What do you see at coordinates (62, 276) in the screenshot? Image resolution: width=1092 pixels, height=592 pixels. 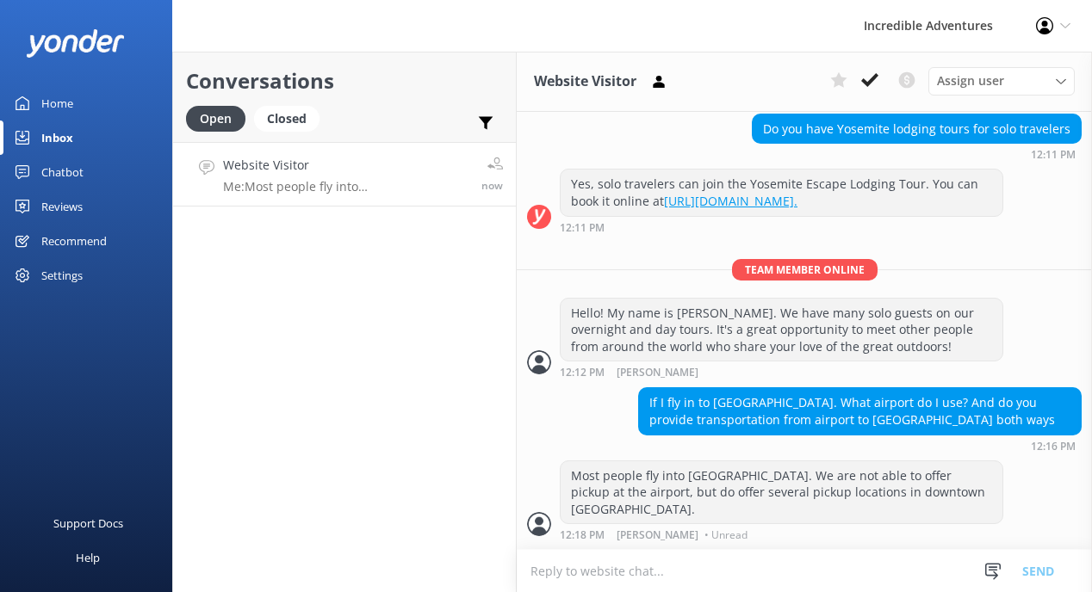 I see `div: Settings` at bounding box center [62, 276].